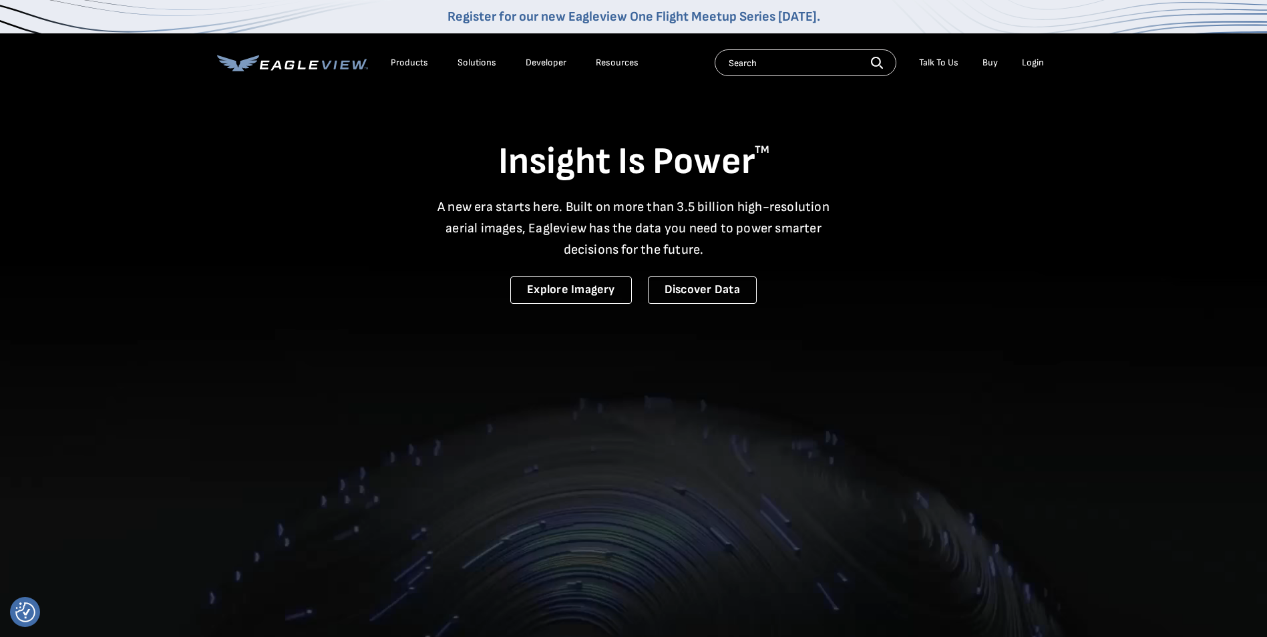 The image size is (1267, 637). What do you see at coordinates (617, 63) in the screenshot?
I see `div: Resources` at bounding box center [617, 63].